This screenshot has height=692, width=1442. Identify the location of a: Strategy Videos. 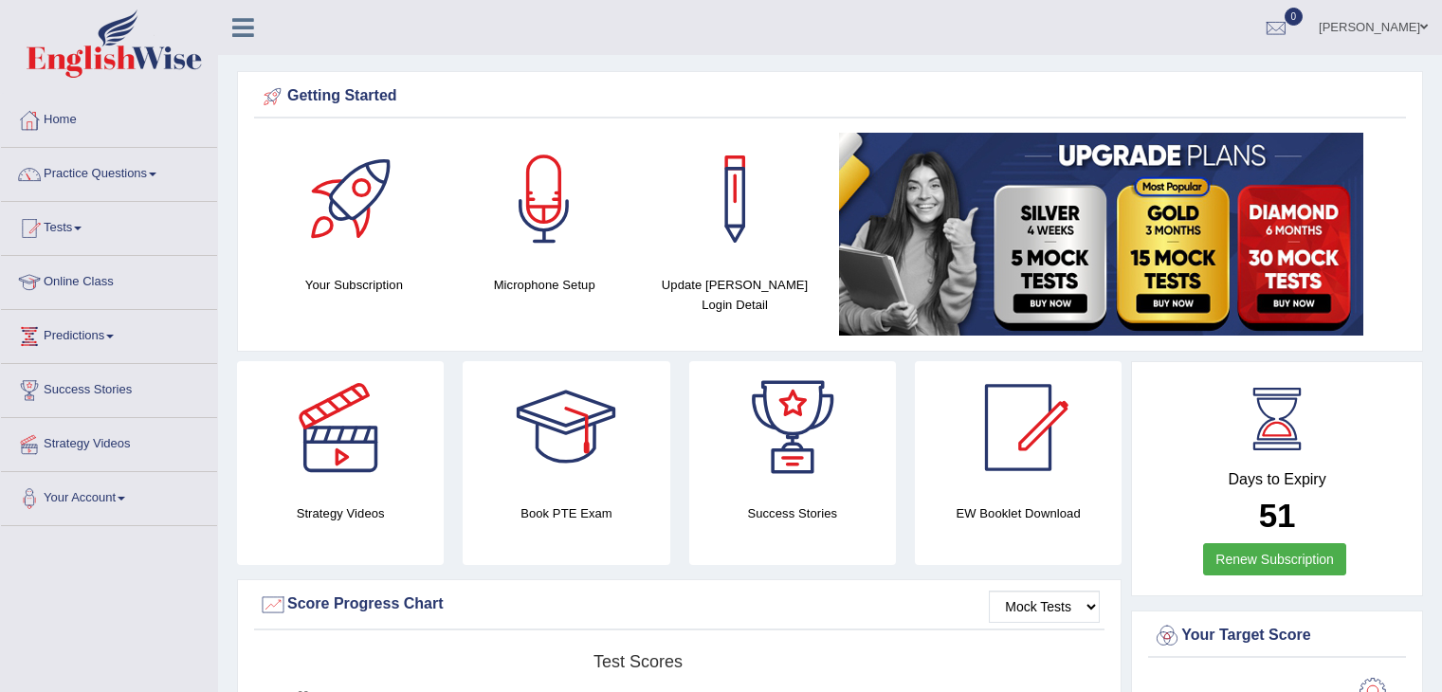
(109, 442).